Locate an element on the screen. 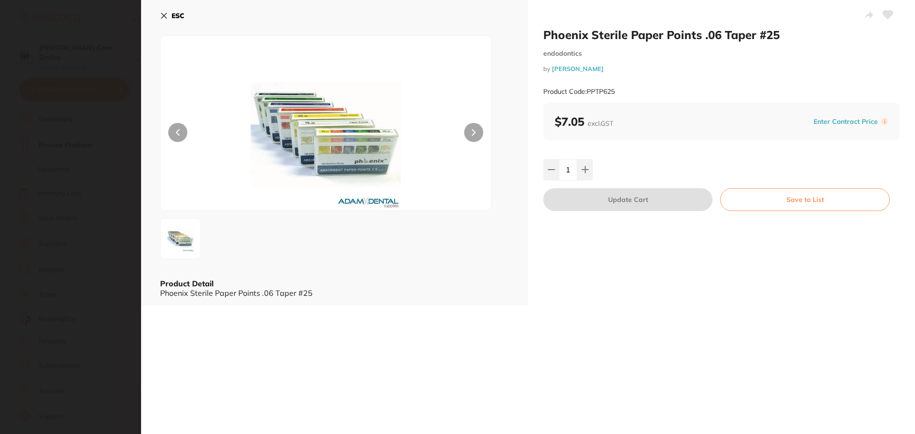  button: ESC is located at coordinates (172, 16).